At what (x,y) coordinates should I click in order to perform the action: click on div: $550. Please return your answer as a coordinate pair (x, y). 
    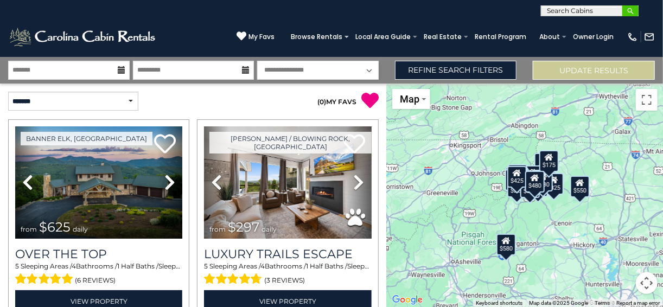
    Looking at the image, I should click on (580, 187).